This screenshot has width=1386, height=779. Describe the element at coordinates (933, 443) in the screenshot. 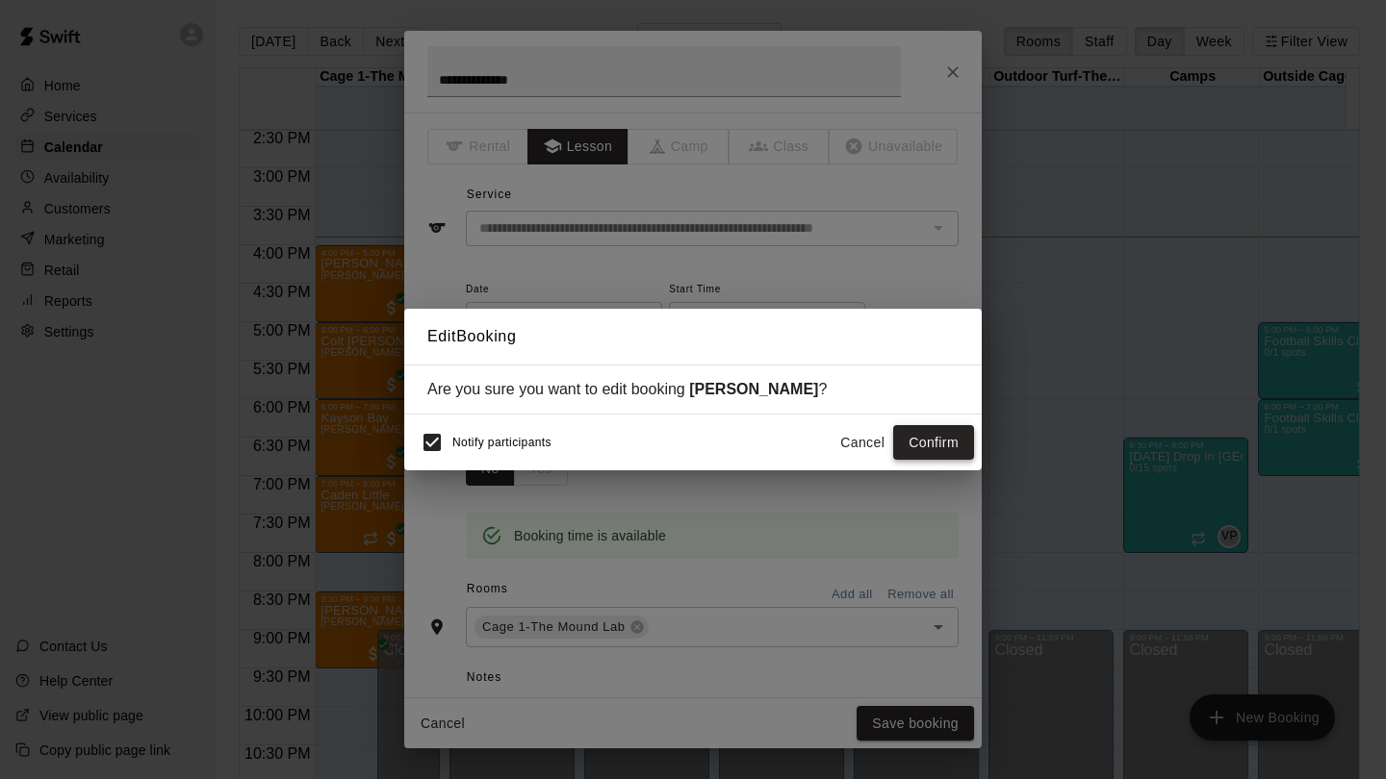

I see `button: Confirm` at that location.